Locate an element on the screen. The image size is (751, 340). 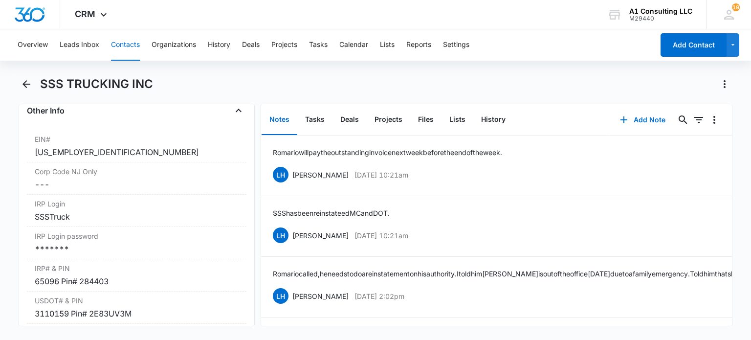
button: Actions is located at coordinates (725, 84).